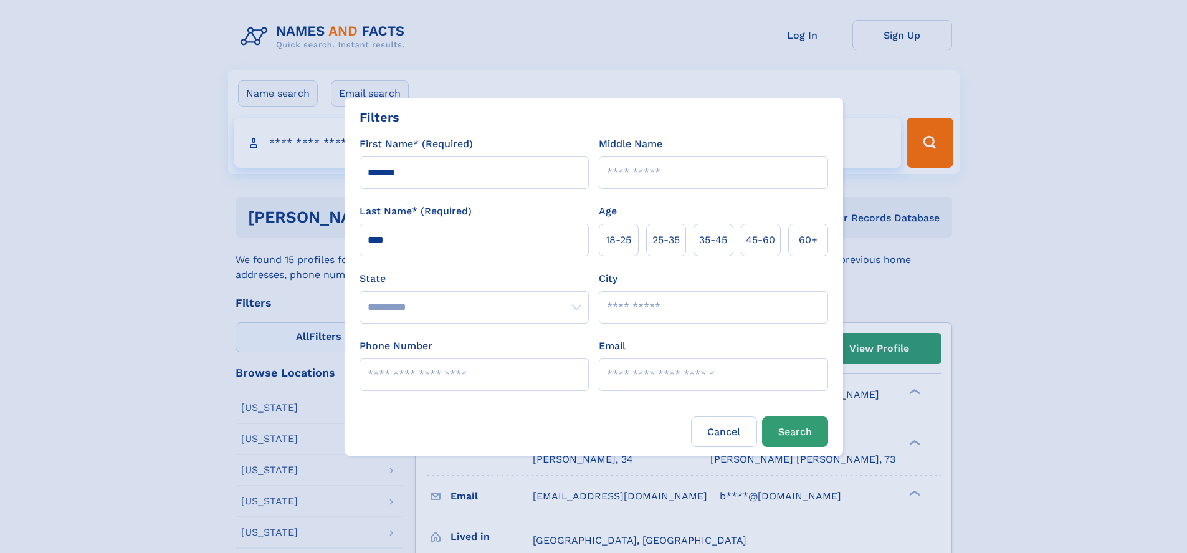 This screenshot has width=1187, height=553. Describe the element at coordinates (416, 144) in the screenshot. I see `label: First Name* (Required)` at that location.